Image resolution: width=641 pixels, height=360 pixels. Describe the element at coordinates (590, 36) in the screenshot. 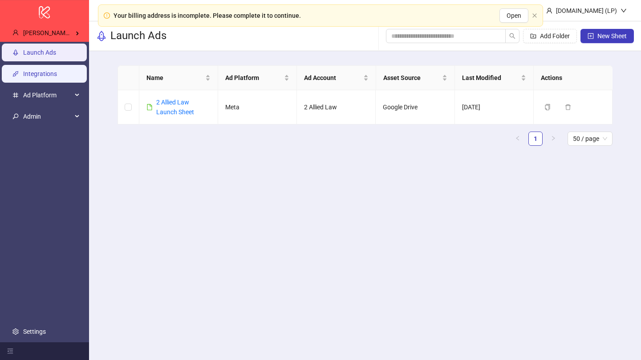

I see `span: plus-square` at that location.